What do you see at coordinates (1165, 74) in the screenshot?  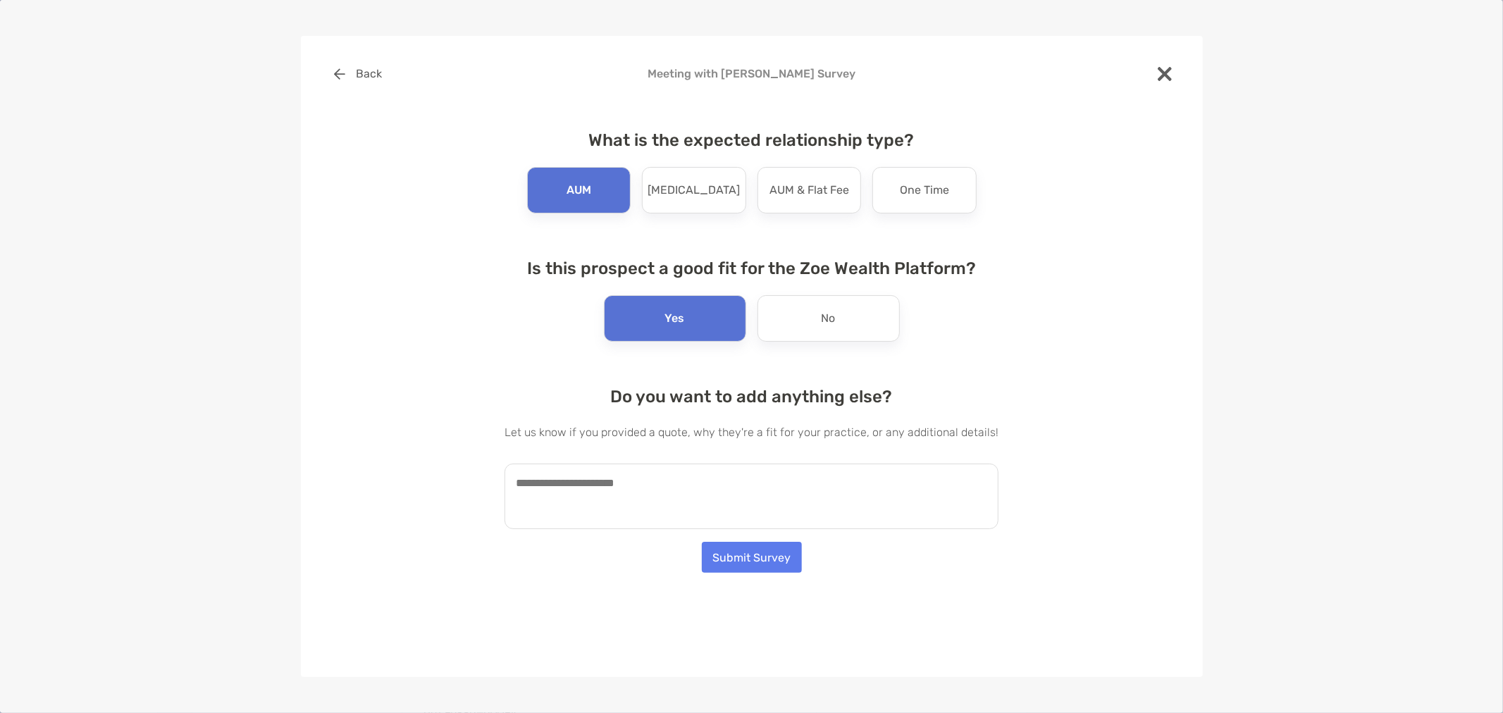 I see `img: close modal` at bounding box center [1165, 74].